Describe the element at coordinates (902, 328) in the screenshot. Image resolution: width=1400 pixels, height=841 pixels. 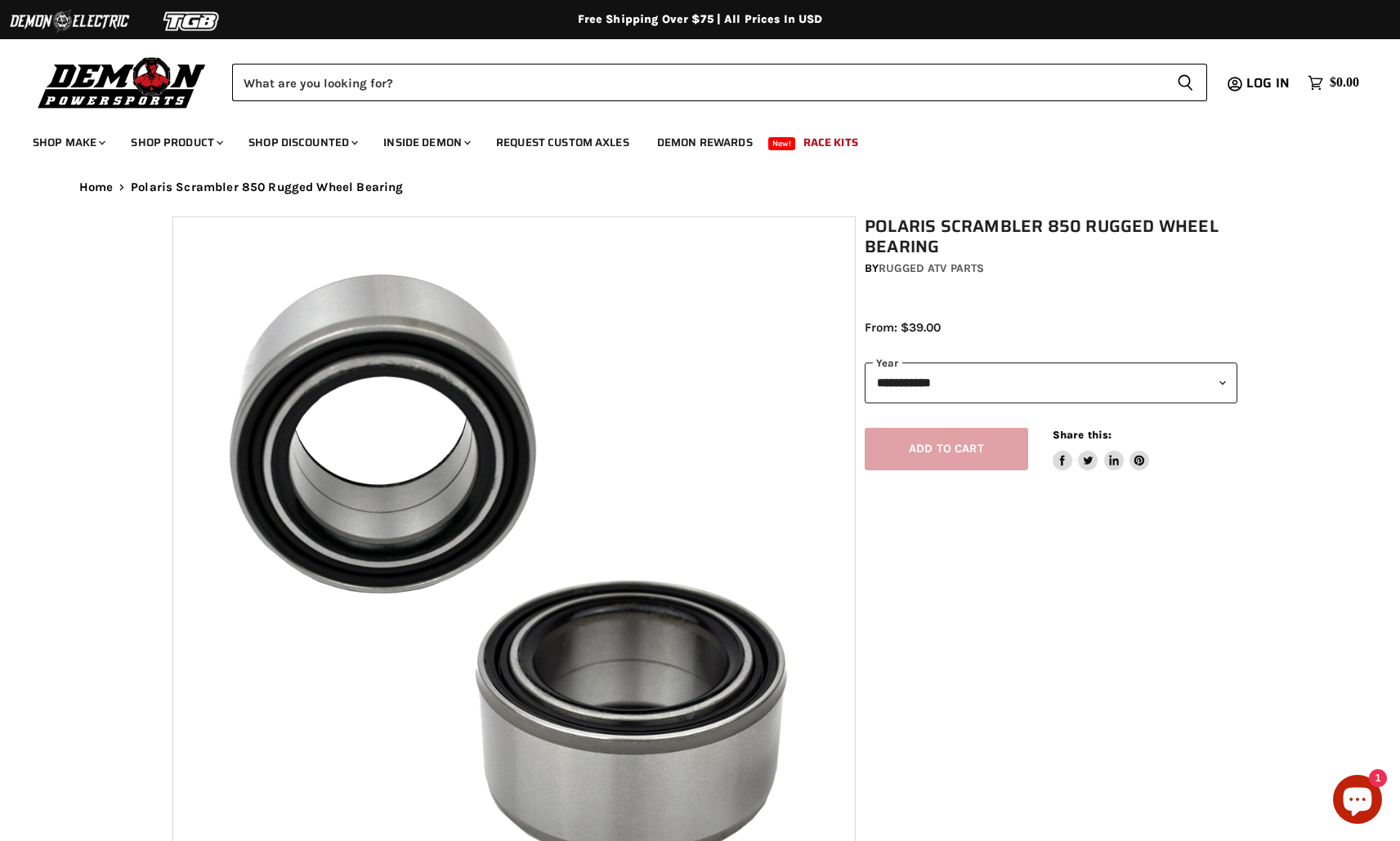
I see `span: From: $39.00` at that location.